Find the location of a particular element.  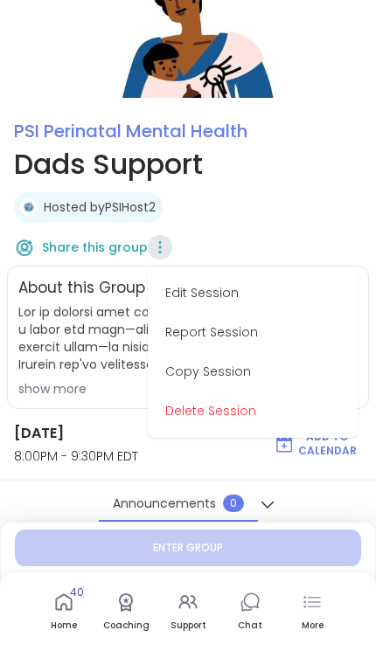

button: Copy Session is located at coordinates (252, 371).